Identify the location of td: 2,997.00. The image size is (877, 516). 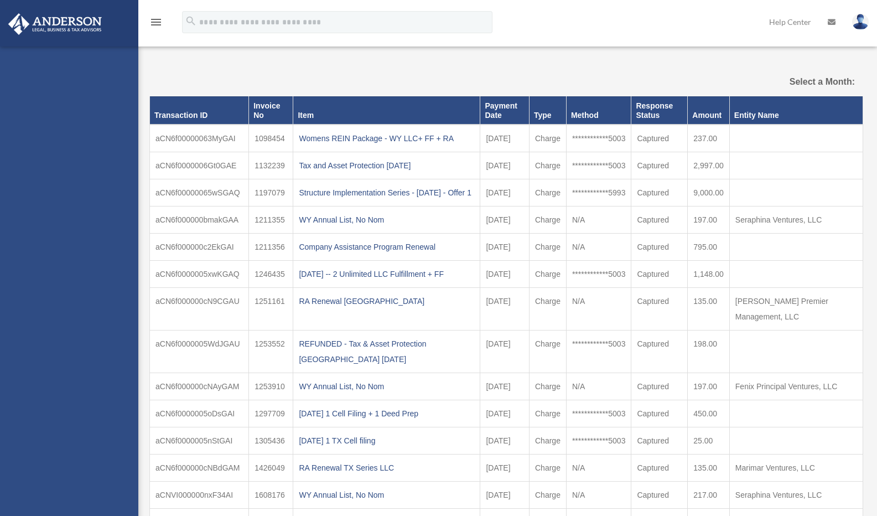
(709, 165).